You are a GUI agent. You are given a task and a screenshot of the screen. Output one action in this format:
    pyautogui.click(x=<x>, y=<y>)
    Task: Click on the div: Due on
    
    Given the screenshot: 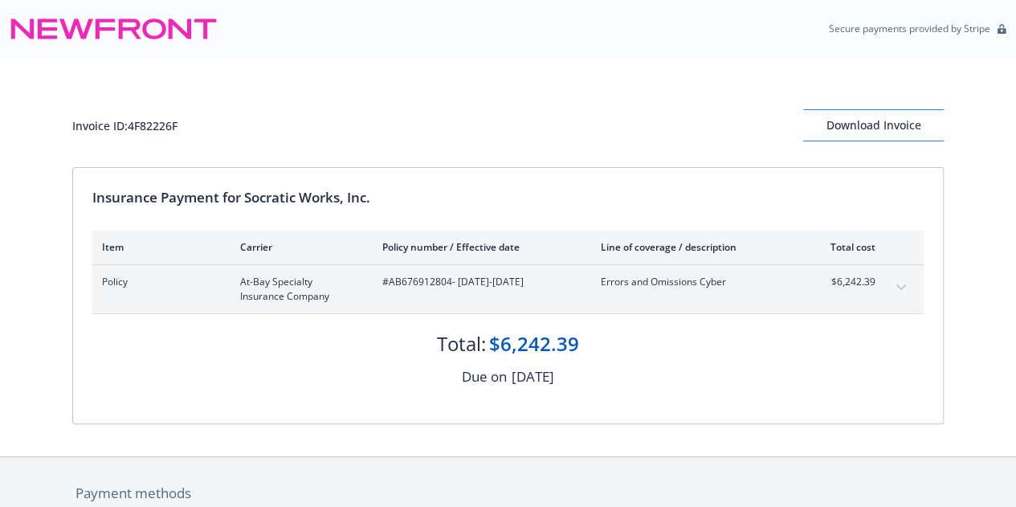 What is the action you would take?
    pyautogui.click(x=484, y=377)
    